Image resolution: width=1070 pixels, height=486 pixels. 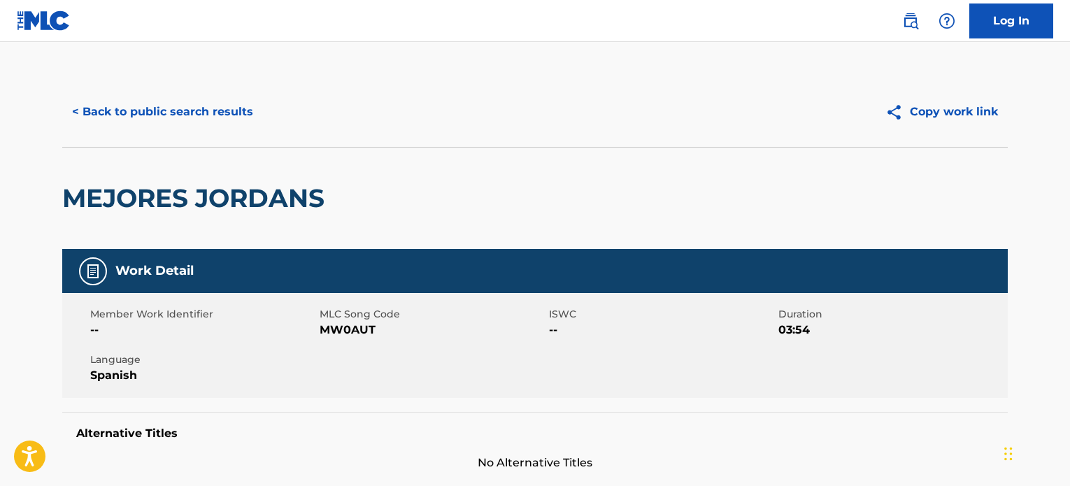 I want to click on h5: Alternative Titles, so click(x=535, y=433).